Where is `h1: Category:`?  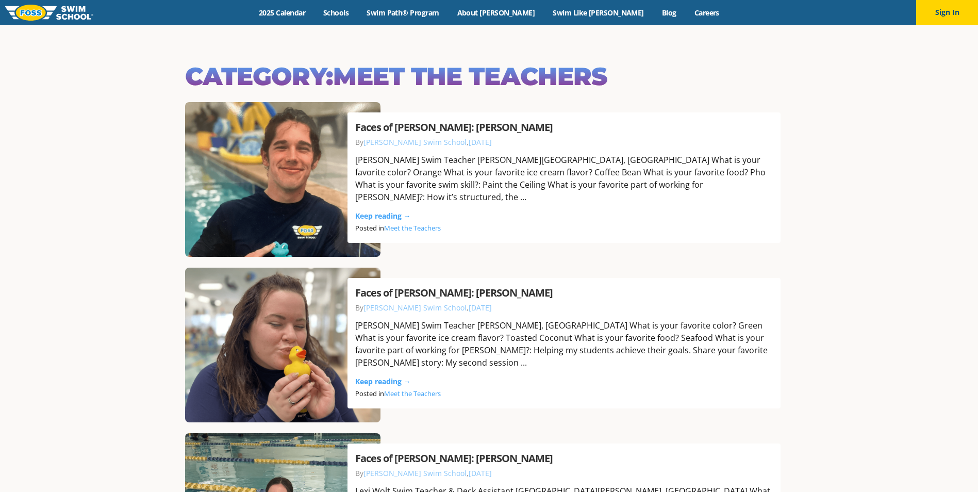
h1: Category: is located at coordinates (489, 76).